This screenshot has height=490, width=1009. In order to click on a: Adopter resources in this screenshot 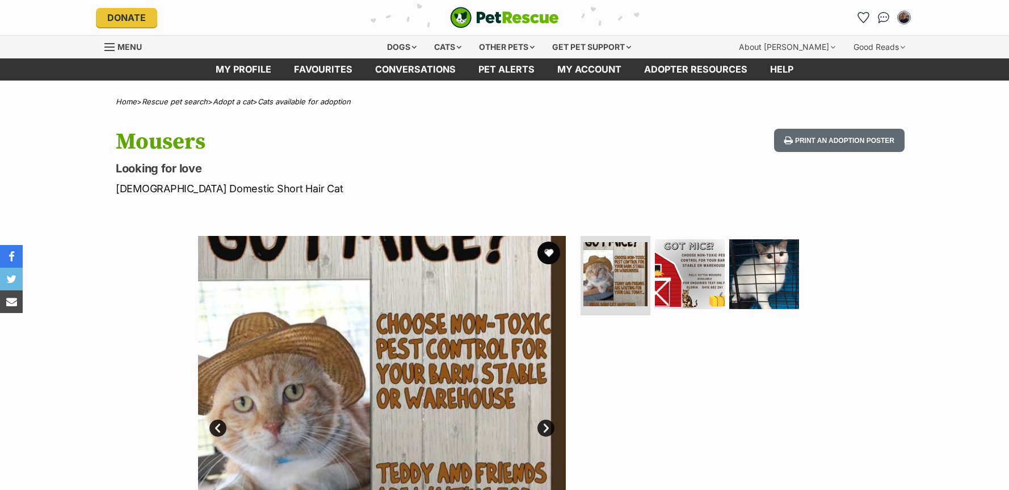, I will do `click(696, 69)`.